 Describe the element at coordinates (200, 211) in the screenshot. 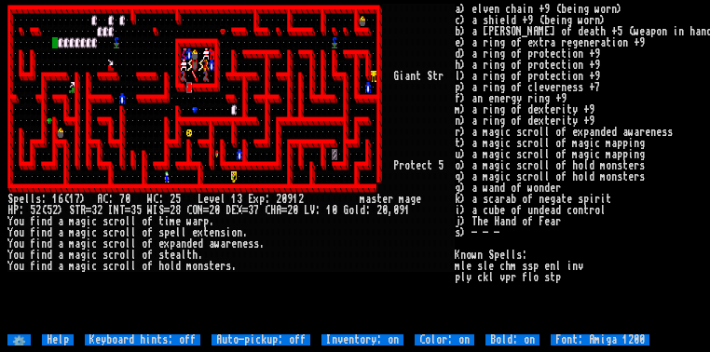

I see `div: N` at that location.